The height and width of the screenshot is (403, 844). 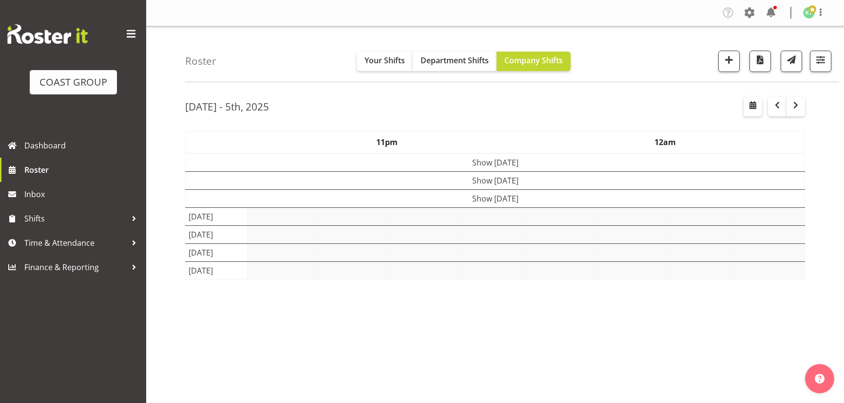 What do you see at coordinates (387, 142) in the screenshot?
I see `th: 11pm` at bounding box center [387, 142].